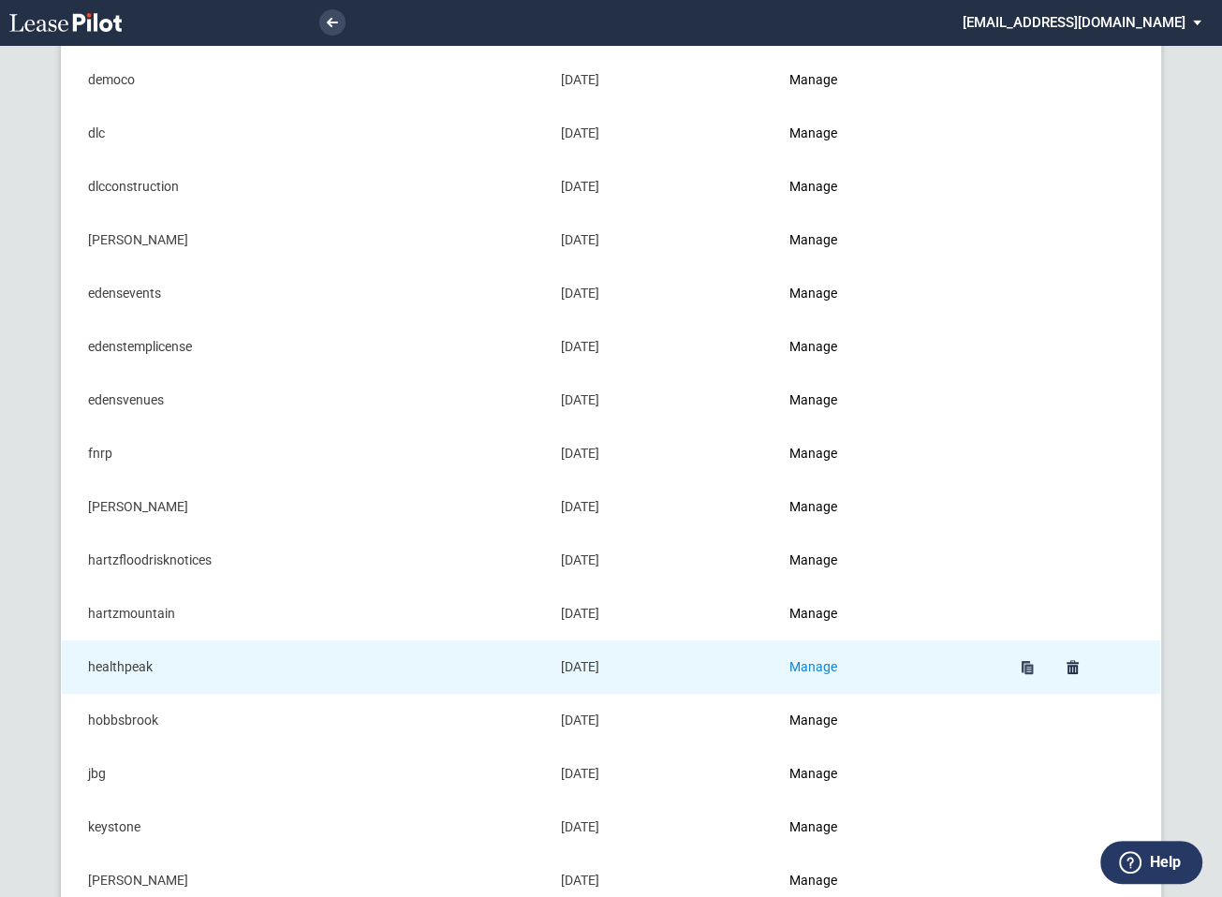  I want to click on button: Help, so click(1151, 862).